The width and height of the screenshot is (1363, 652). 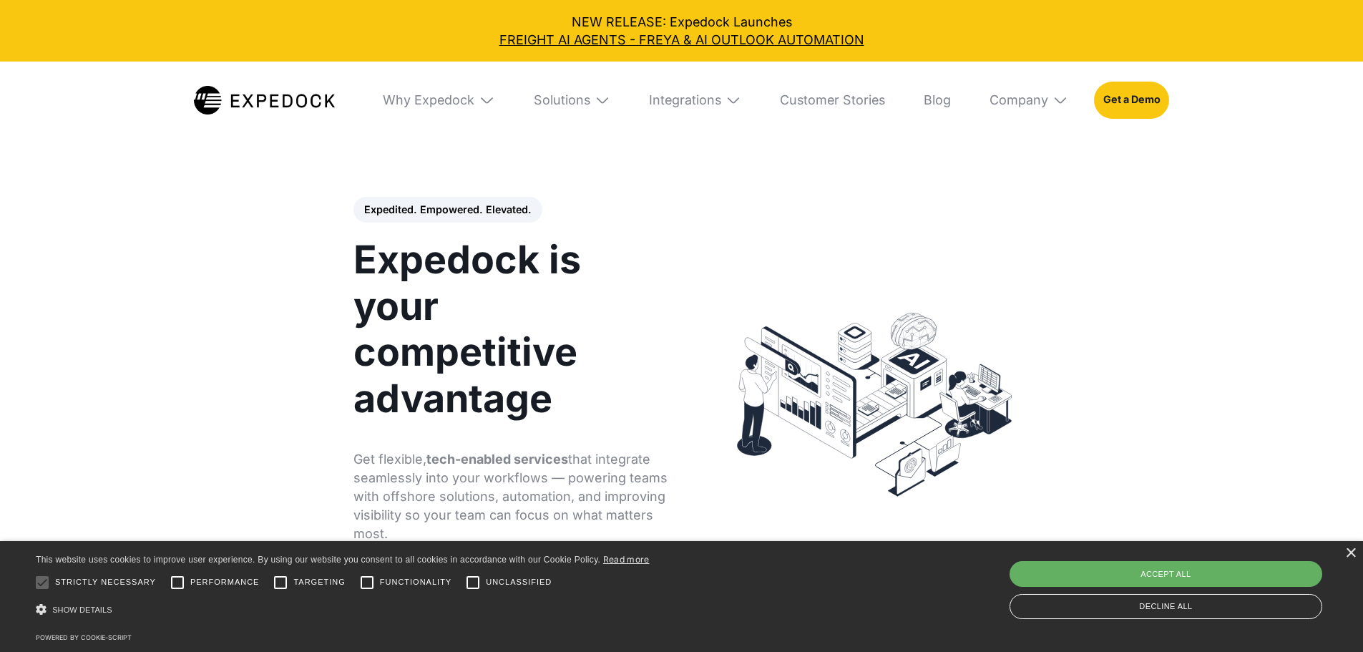 I want to click on strong: tech-enabled services, so click(x=497, y=459).